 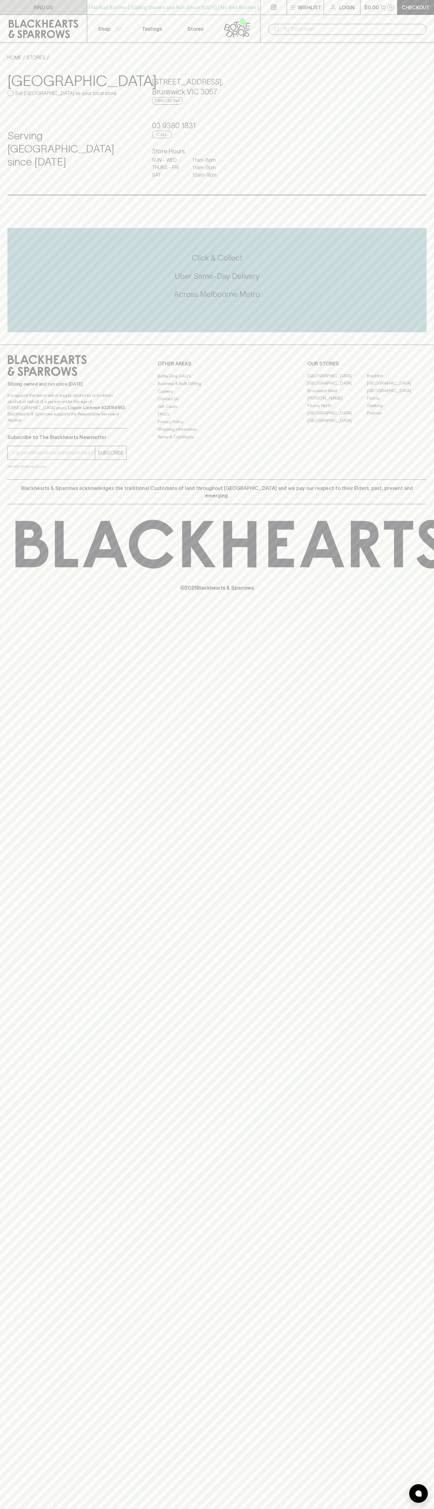 I want to click on a: FAQ's, so click(x=217, y=414).